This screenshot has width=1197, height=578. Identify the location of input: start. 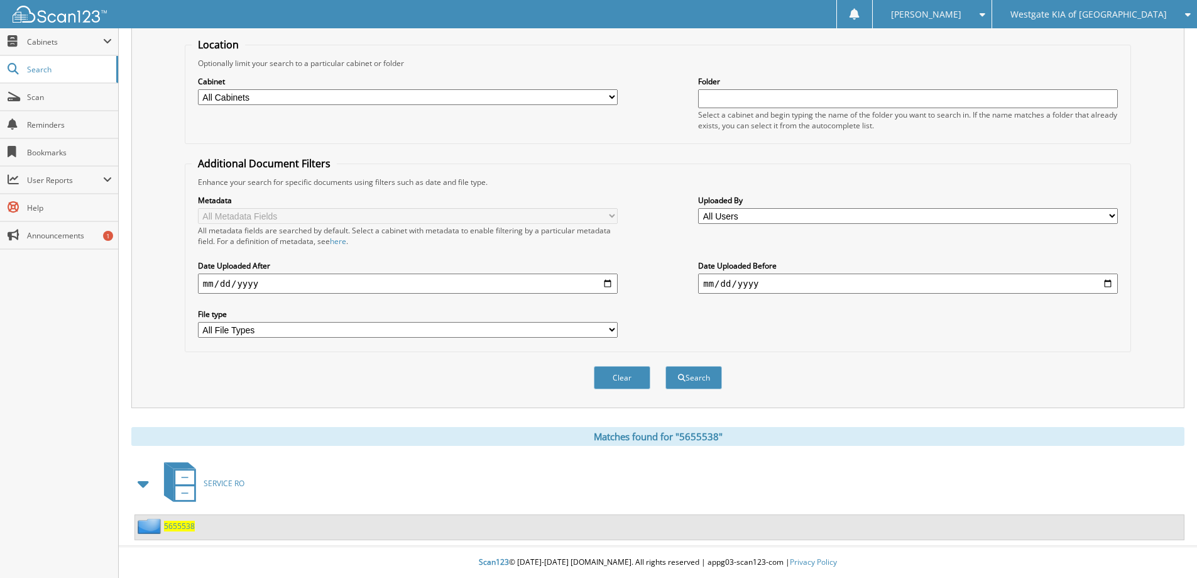
(408, 283).